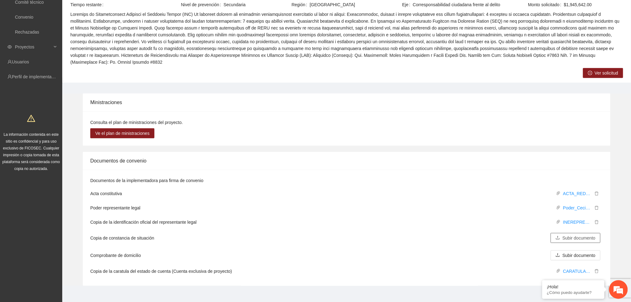  I want to click on div: ¡Hola!, so click(573, 287).